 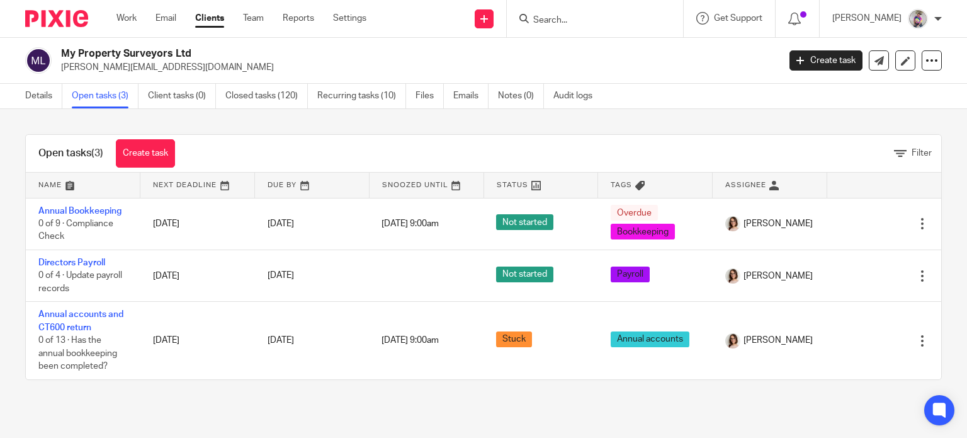 What do you see at coordinates (72, 263) in the screenshot?
I see `a: Directors Payroll` at bounding box center [72, 263].